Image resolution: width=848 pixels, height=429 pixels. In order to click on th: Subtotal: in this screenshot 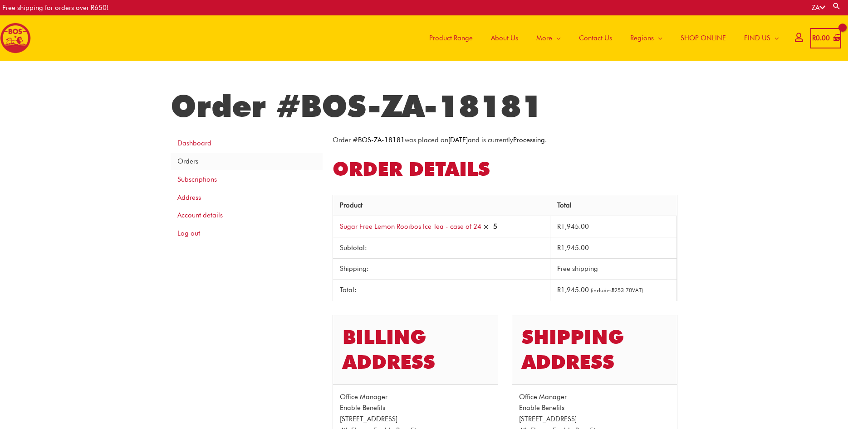, I will do `click(441, 248)`.